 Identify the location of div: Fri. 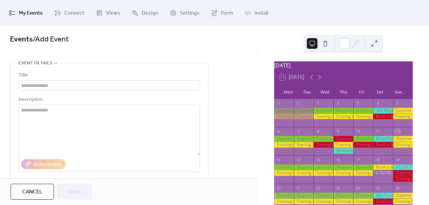
(362, 92).